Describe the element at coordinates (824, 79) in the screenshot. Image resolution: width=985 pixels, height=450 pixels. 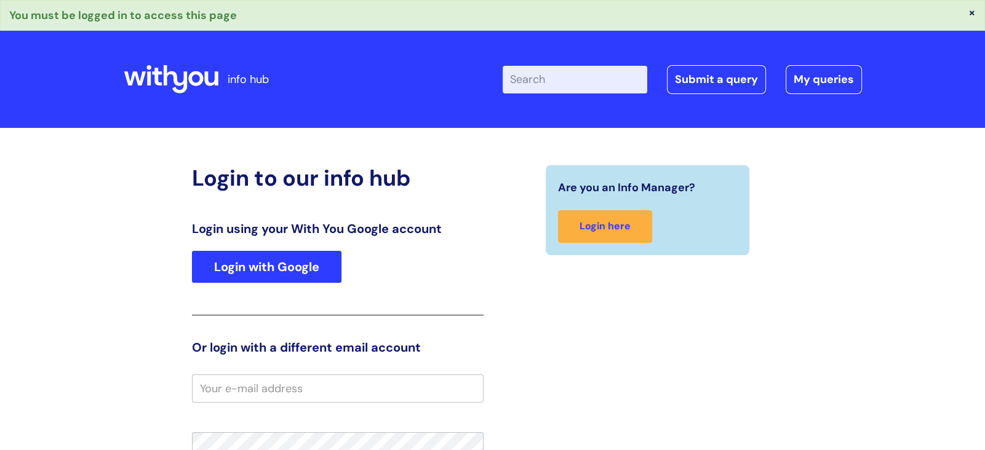
I see `a: My queries` at that location.